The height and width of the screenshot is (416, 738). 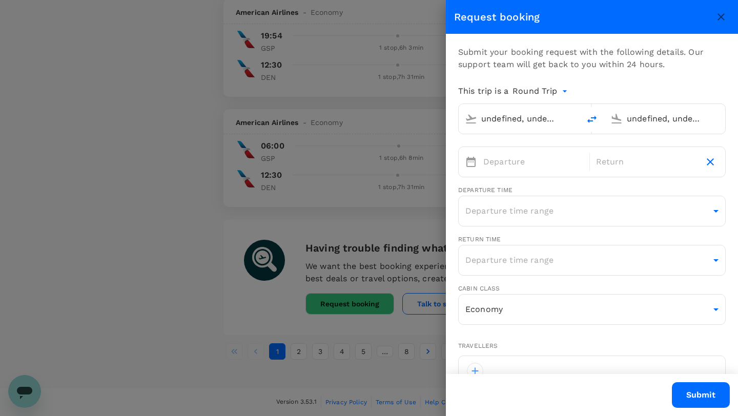 I want to click on p: Departure, so click(x=533, y=162).